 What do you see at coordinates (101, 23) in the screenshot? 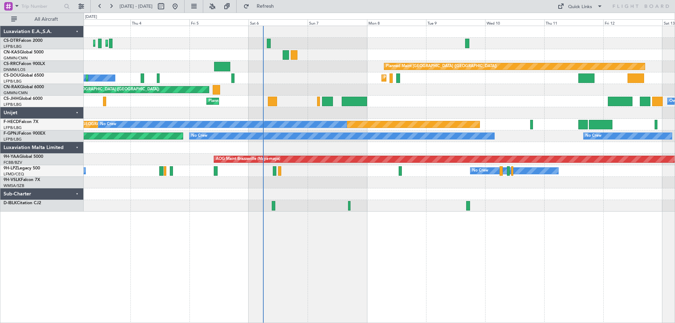
I see `div: Wed 3` at bounding box center [101, 23].